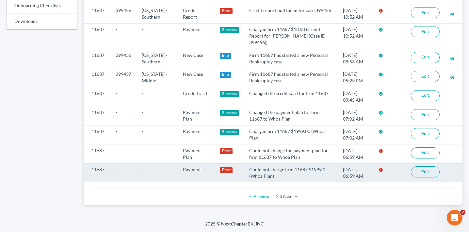 Image resolution: width=469 pixels, height=232 pixels. I want to click on td: 399437, so click(123, 77).